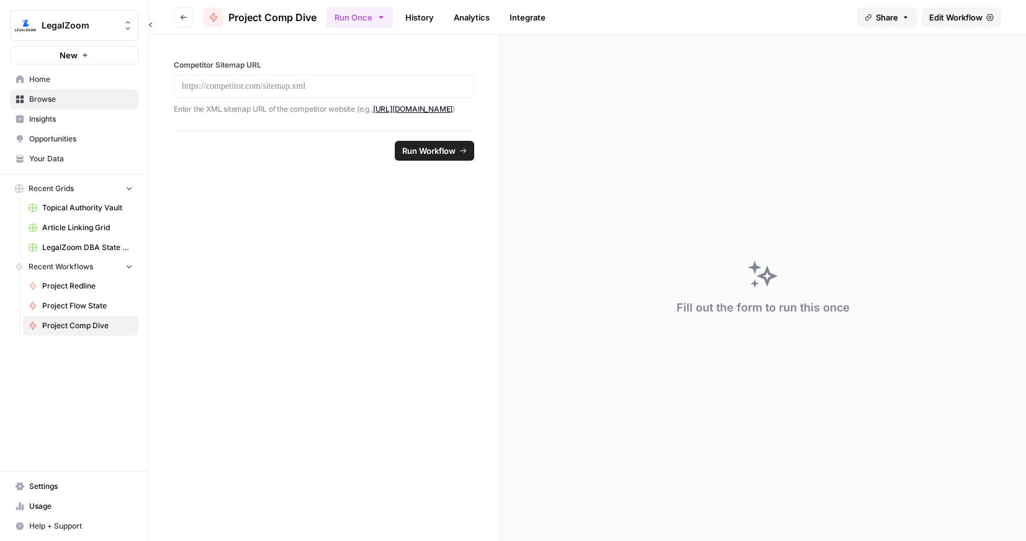 This screenshot has height=541, width=1026. What do you see at coordinates (74, 99) in the screenshot?
I see `a: Browse` at bounding box center [74, 99].